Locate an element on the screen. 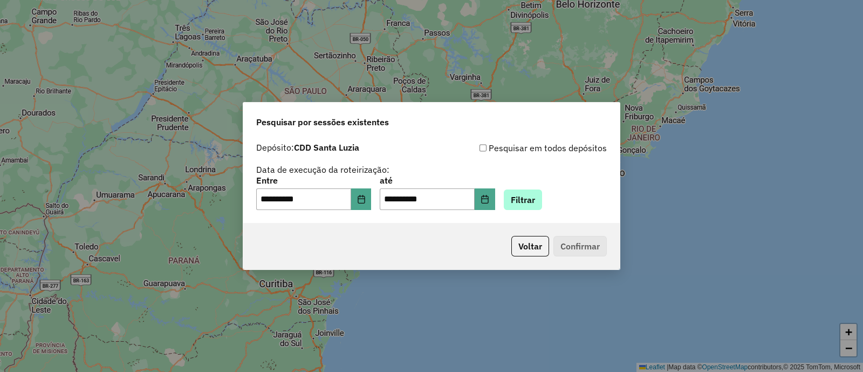 The height and width of the screenshot is (372, 863). button: Voltar is located at coordinates (530, 246).